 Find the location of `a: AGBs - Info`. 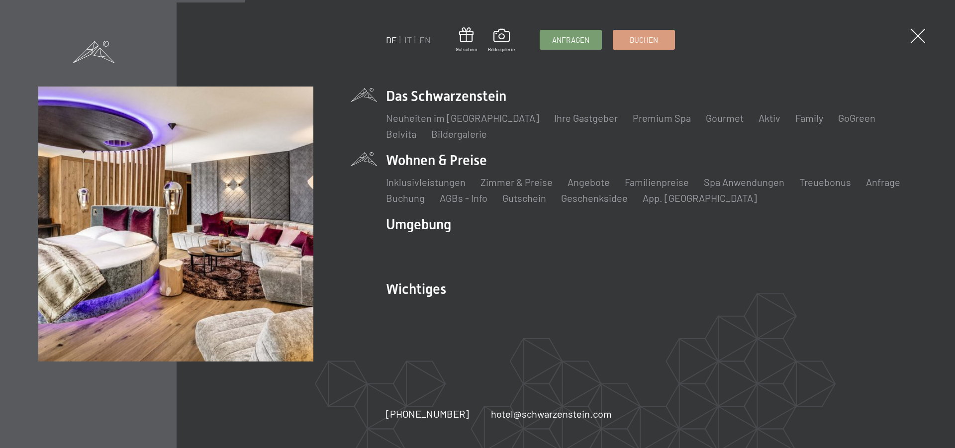

a: AGBs - Info is located at coordinates (464, 198).